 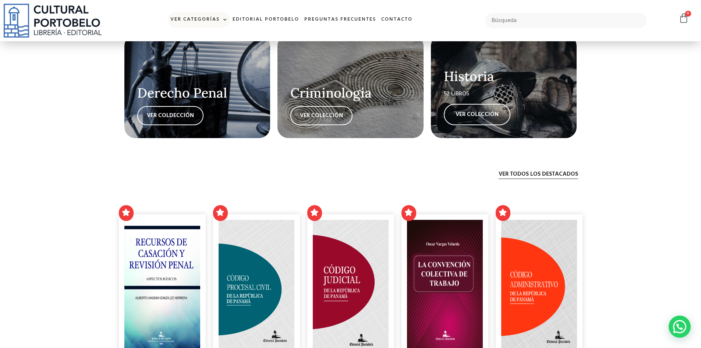 I want to click on h2: Criminología, so click(x=350, y=93).